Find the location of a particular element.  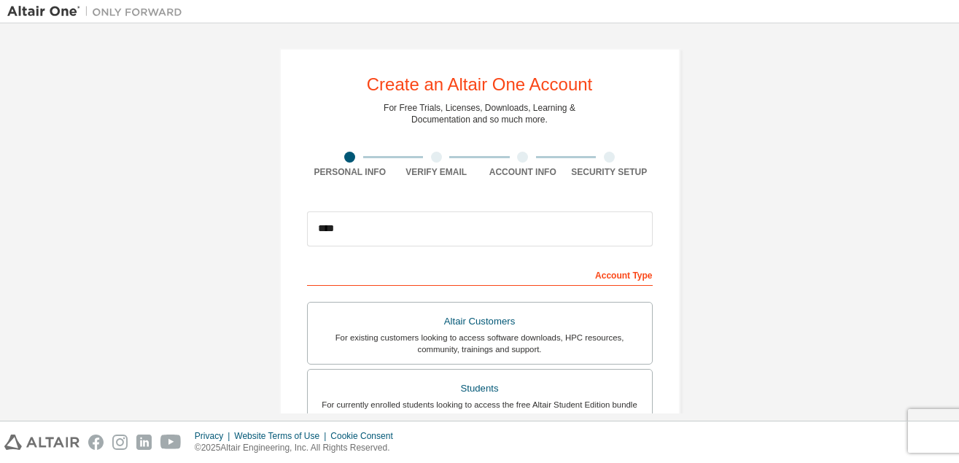

div: Personal Info is located at coordinates (350, 172).